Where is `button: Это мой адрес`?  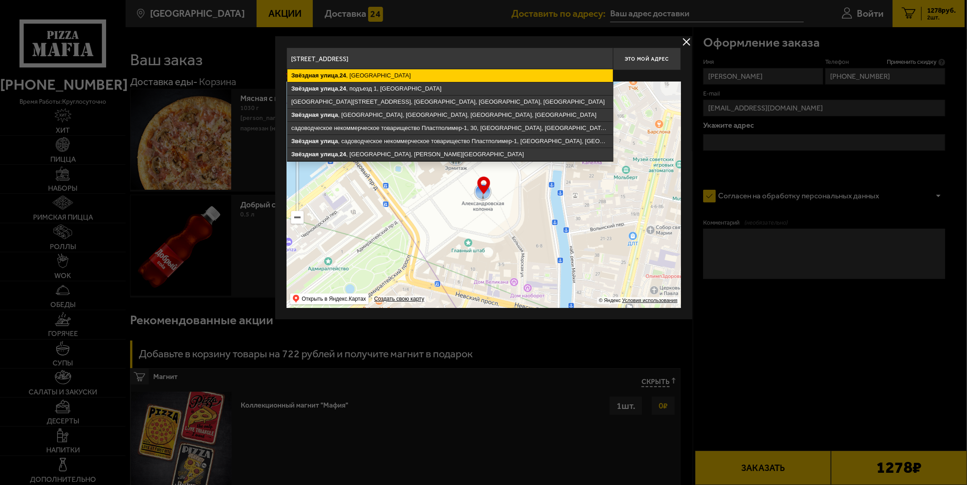 button: Это мой адрес is located at coordinates (647, 59).